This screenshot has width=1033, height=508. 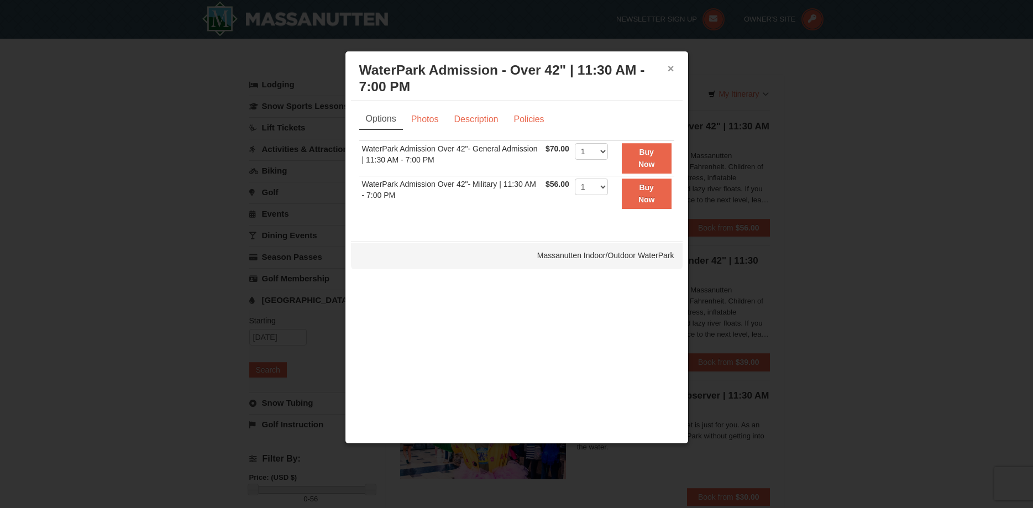 What do you see at coordinates (557, 184) in the screenshot?
I see `span: $56.00` at bounding box center [557, 184].